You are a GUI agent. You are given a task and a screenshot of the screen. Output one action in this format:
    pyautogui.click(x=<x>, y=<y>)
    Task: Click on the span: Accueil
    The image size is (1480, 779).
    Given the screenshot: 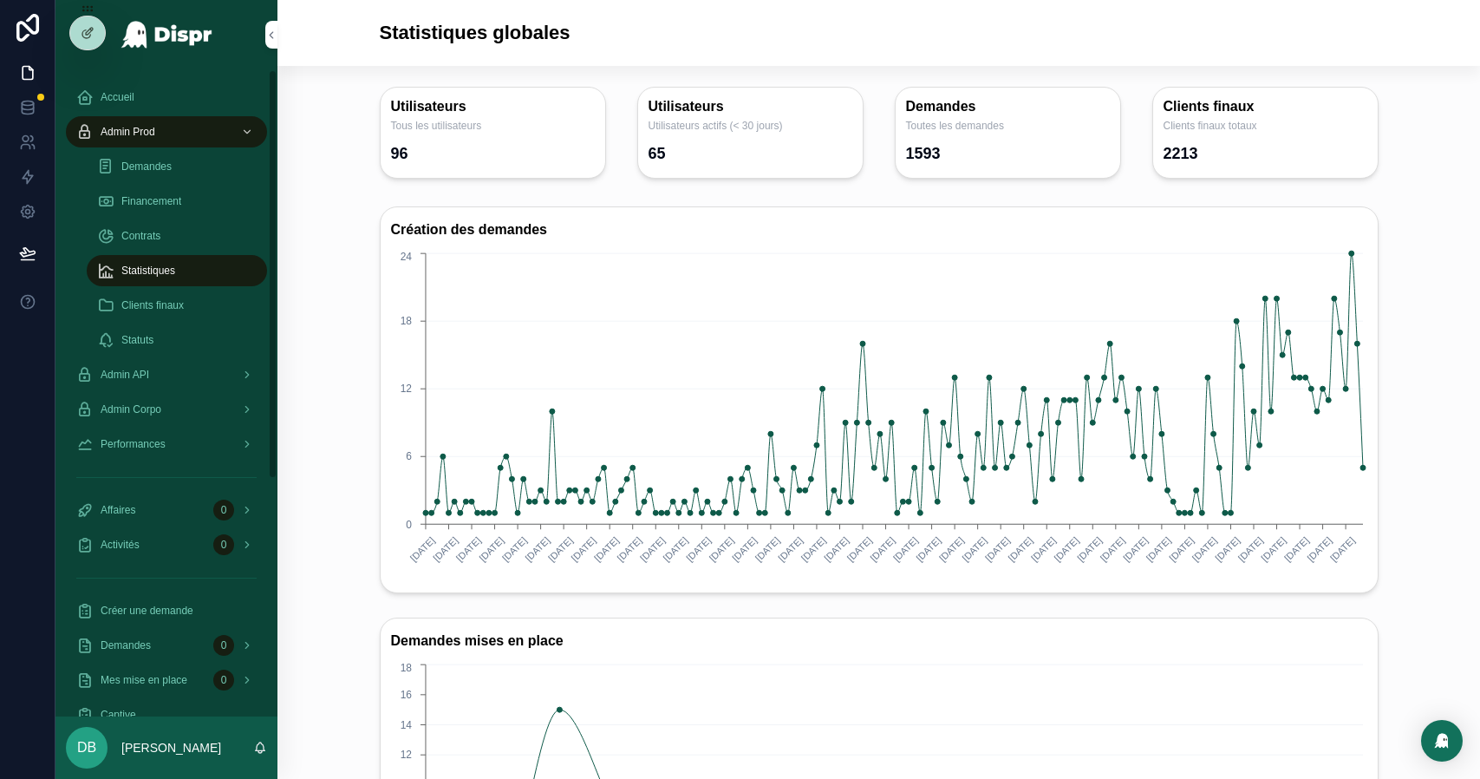 What is the action you would take?
    pyautogui.click(x=117, y=97)
    